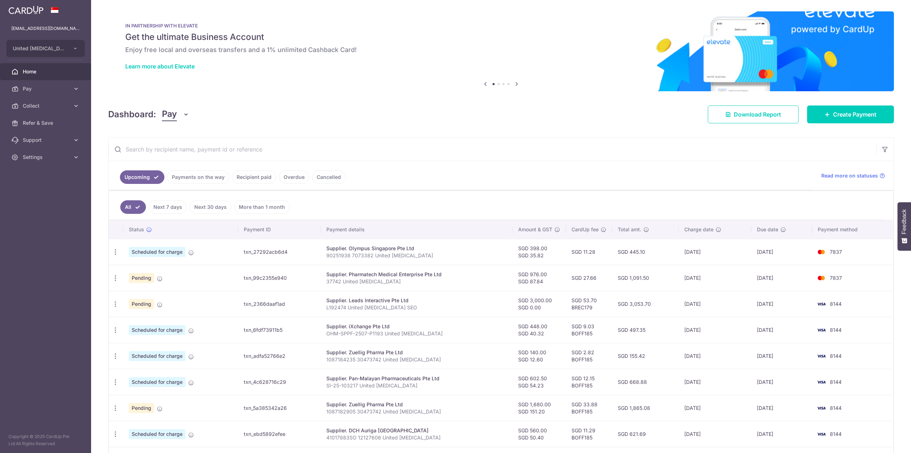  What do you see at coordinates (539, 277) in the screenshot?
I see `td: SGD 976.00 SGD 87.84` at bounding box center [539, 277].